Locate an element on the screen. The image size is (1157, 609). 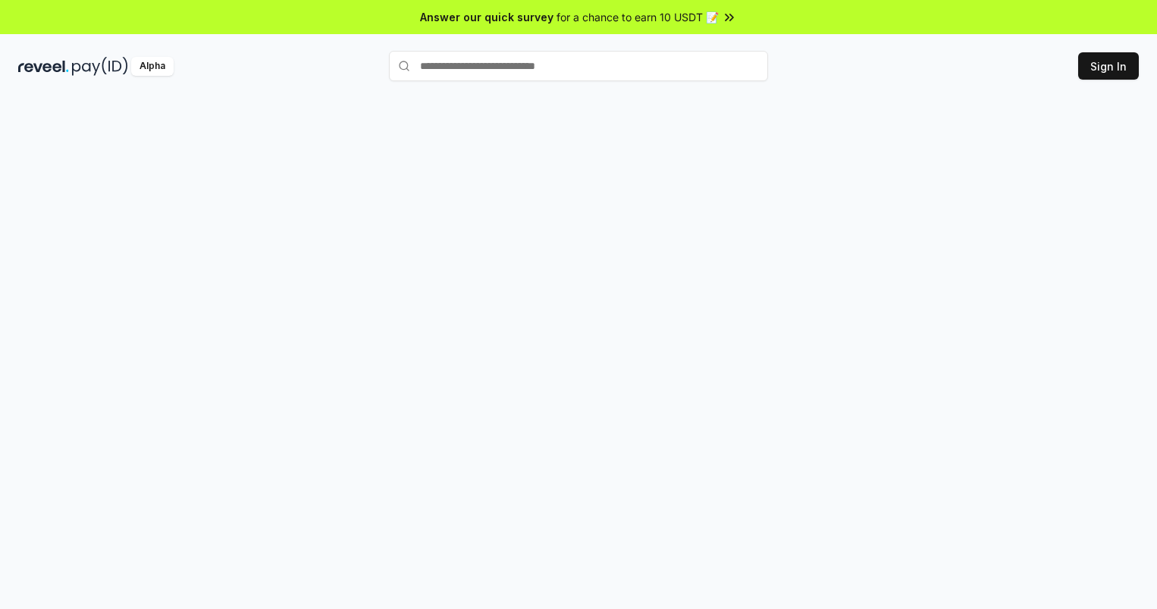
img: reveel_dark is located at coordinates (43, 66).